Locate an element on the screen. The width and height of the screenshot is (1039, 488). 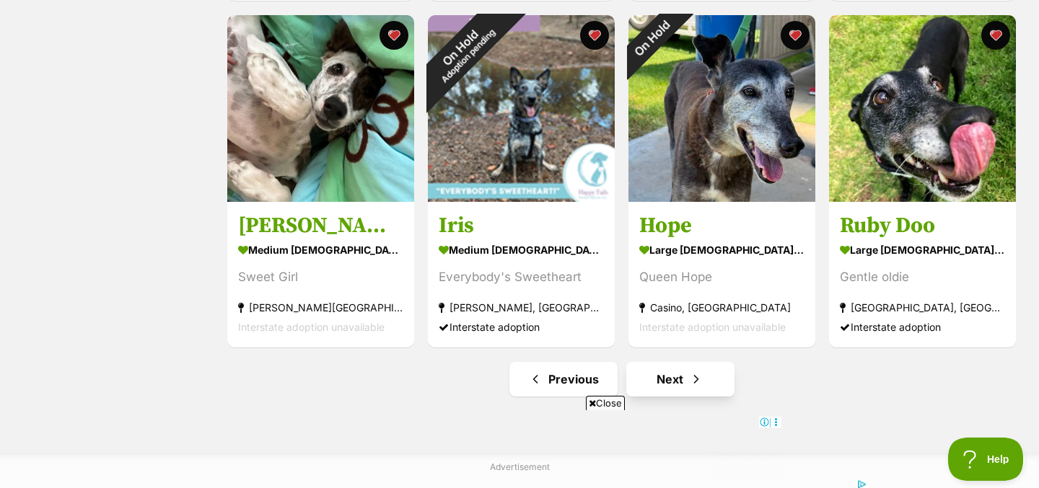
h3: Iris is located at coordinates (521, 226).